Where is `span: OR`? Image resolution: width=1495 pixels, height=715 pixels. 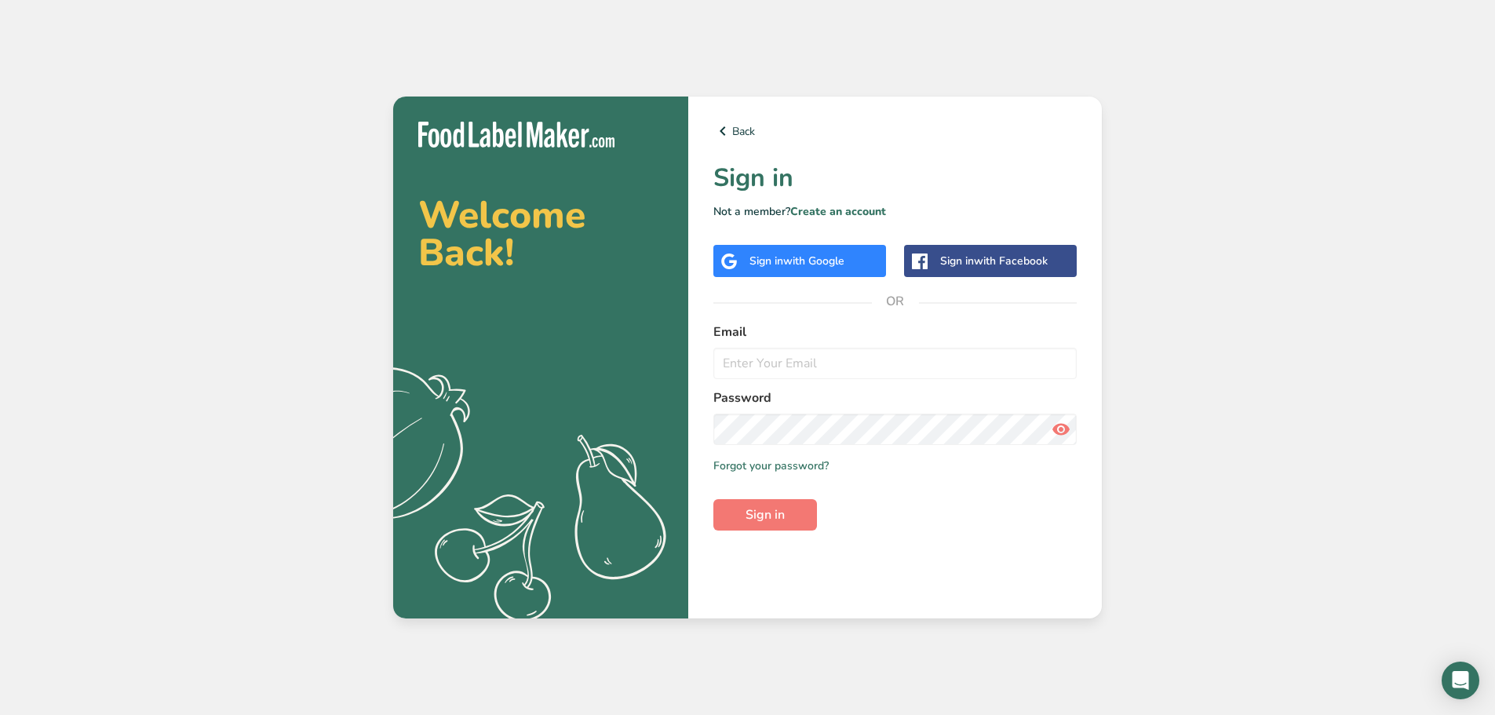
span: OR is located at coordinates (896, 301).